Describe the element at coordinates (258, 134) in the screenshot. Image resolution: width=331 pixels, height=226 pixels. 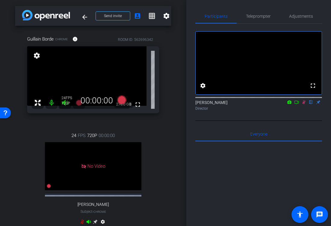
I see `span: Everyone` at that location.